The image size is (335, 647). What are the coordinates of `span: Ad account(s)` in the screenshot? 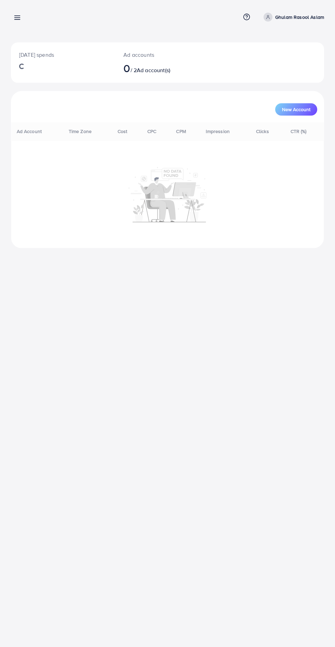 It's located at (154, 70).